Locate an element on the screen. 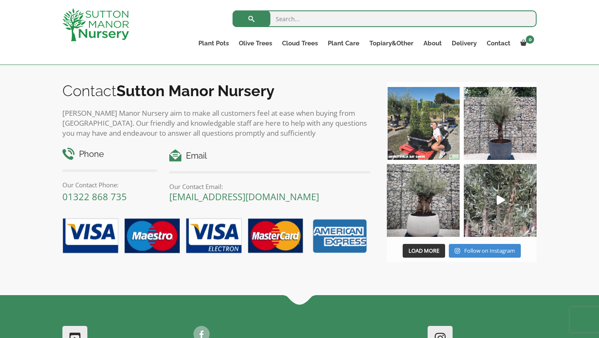  img: payment-options.png is located at coordinates (213, 236).